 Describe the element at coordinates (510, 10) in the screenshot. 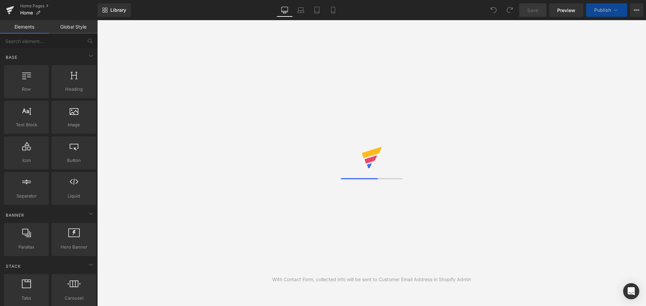

I see `button: Redo` at that location.